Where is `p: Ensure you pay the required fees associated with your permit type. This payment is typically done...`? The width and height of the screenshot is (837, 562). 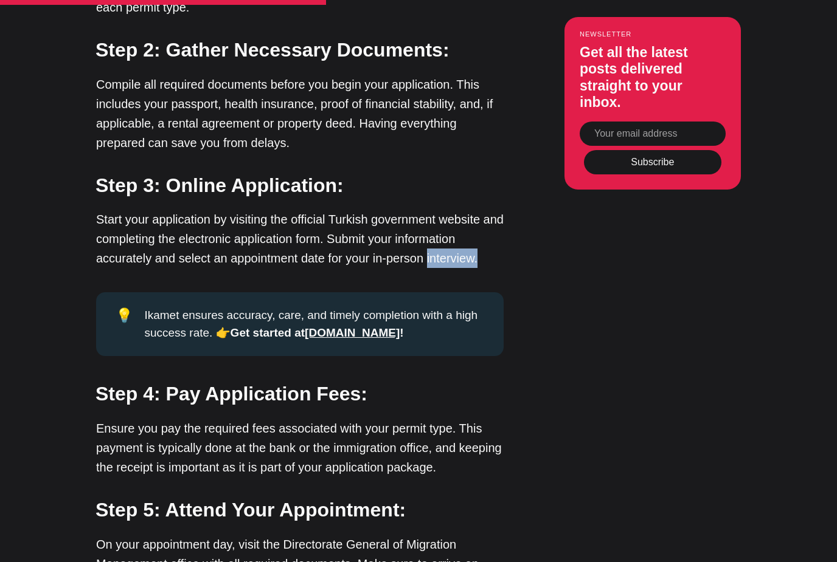 p: Ensure you pay the required fees associated with your permit type. This payment is typically done... is located at coordinates (300, 448).